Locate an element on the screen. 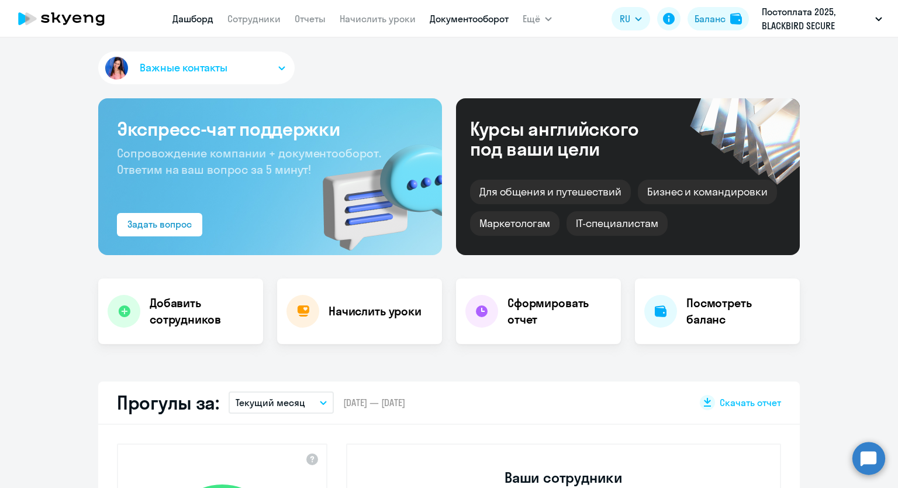  div: Маркетологам is located at coordinates (514, 223).